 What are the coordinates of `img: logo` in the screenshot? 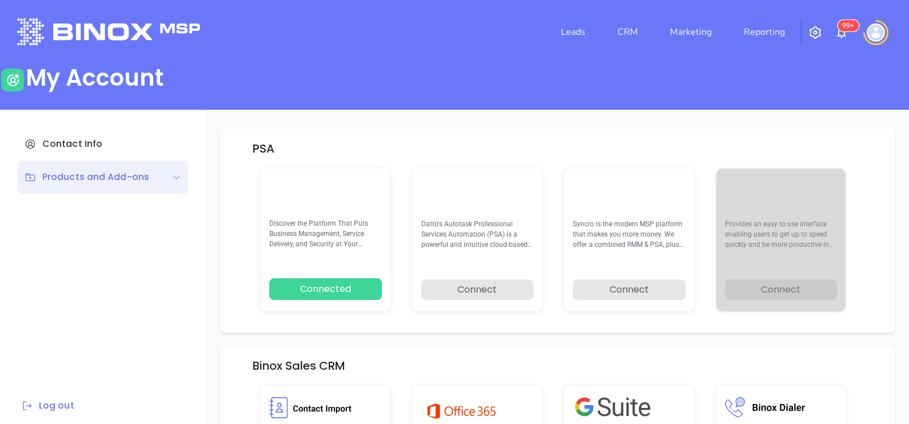 It's located at (109, 31).